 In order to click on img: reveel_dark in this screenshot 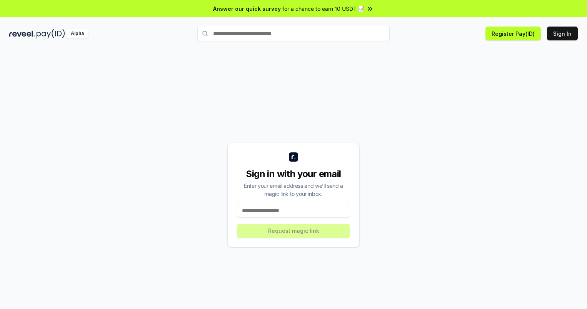, I will do `click(22, 33)`.